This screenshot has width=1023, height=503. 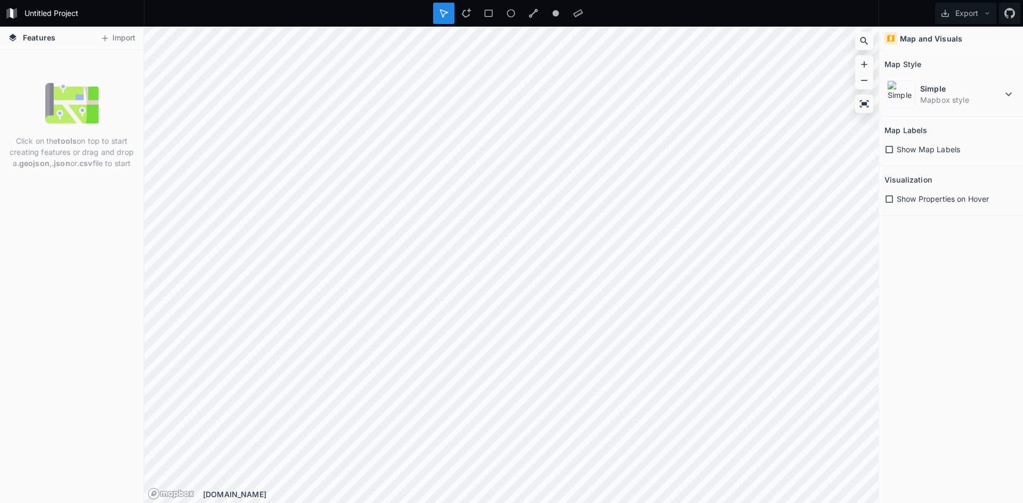 What do you see at coordinates (85, 163) in the screenshot?
I see `strong: .csv` at bounding box center [85, 163].